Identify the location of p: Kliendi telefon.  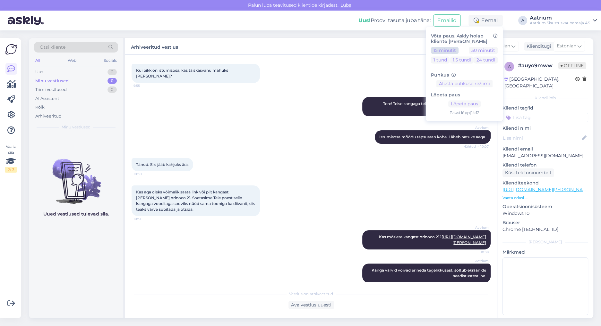
(545, 165).